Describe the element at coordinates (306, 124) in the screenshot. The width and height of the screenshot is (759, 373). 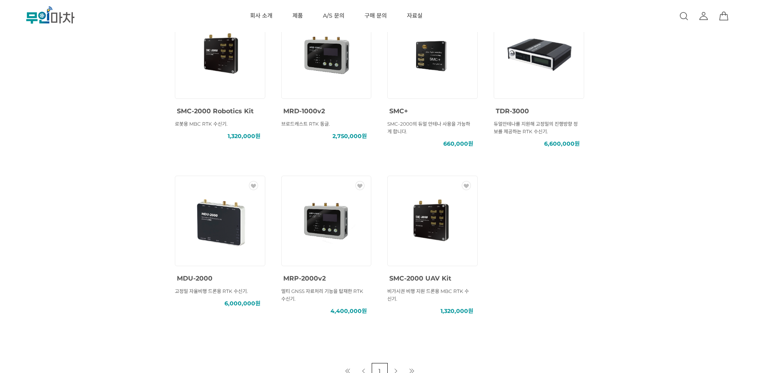
I see `span: 브로드캐스트 RTK 동글.` at that location.